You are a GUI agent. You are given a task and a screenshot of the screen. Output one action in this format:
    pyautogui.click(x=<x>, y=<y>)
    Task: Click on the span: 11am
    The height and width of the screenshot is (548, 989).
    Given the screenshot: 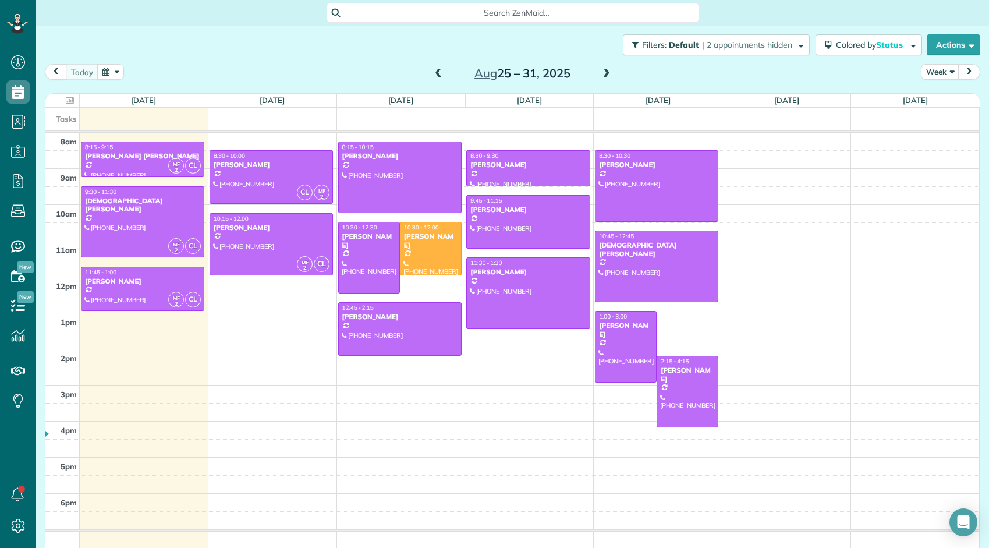 What is the action you would take?
    pyautogui.click(x=66, y=250)
    